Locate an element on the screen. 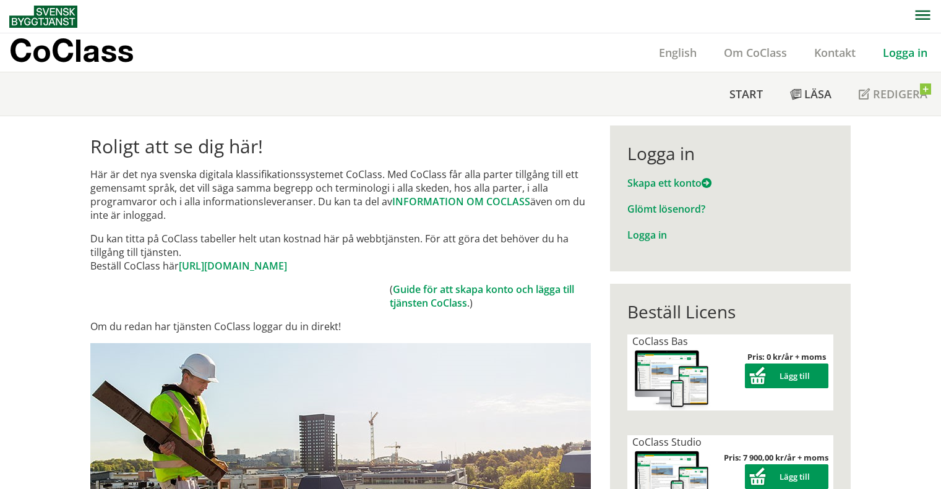 This screenshot has height=489, width=941. div: Logga in is located at coordinates (730, 153).